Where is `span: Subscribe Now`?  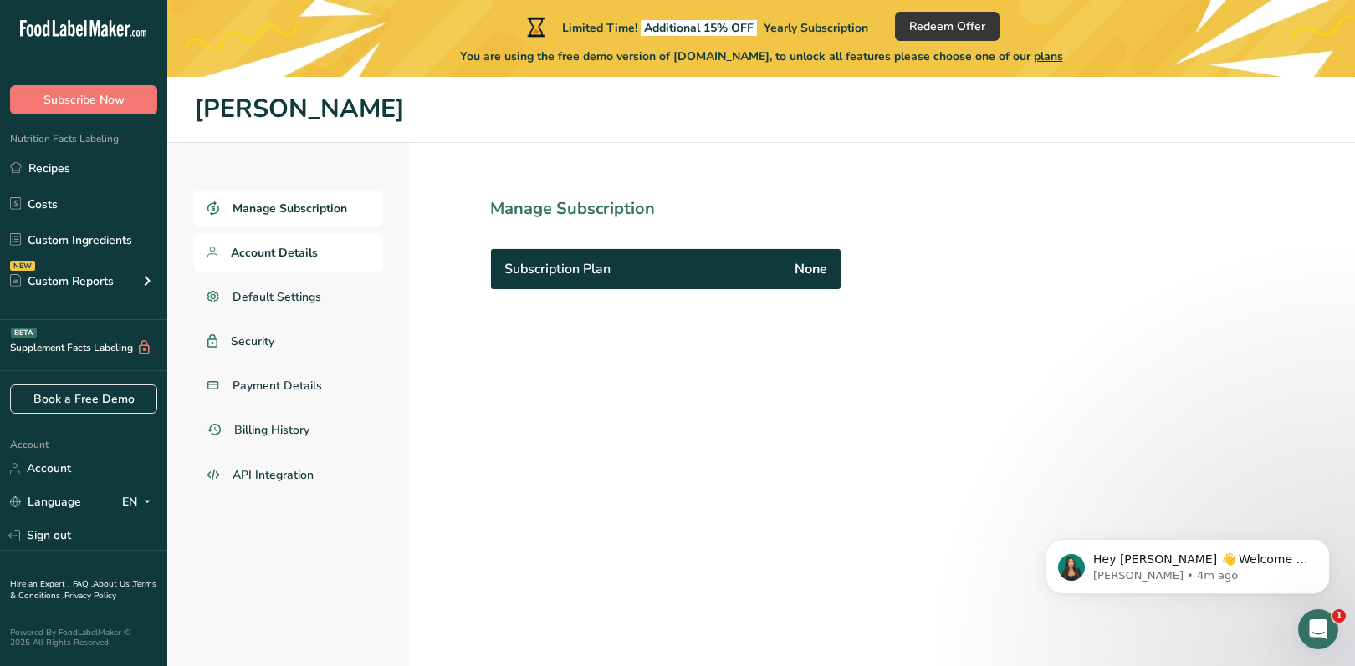 span: Subscribe Now is located at coordinates (84, 100).